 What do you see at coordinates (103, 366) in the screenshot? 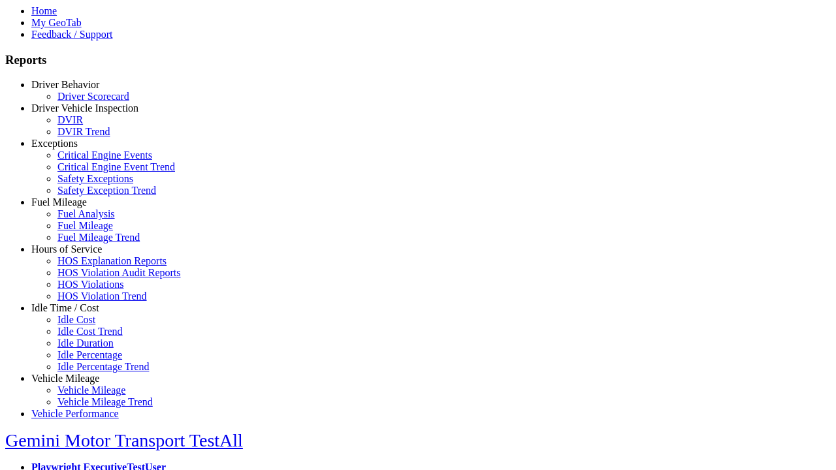
I see `a: Idle Percentage Trend` at bounding box center [103, 366].